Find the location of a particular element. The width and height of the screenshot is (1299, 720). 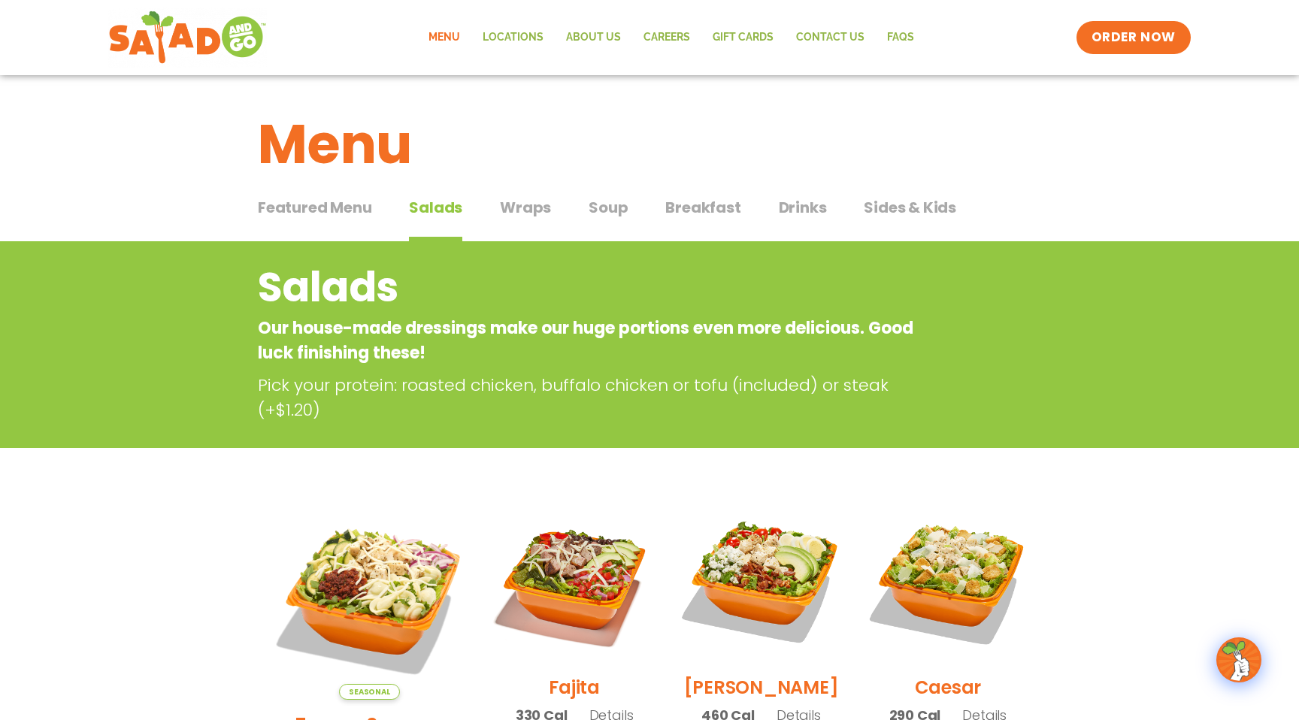

img: Product photo for Caesar Salad is located at coordinates (948, 581).